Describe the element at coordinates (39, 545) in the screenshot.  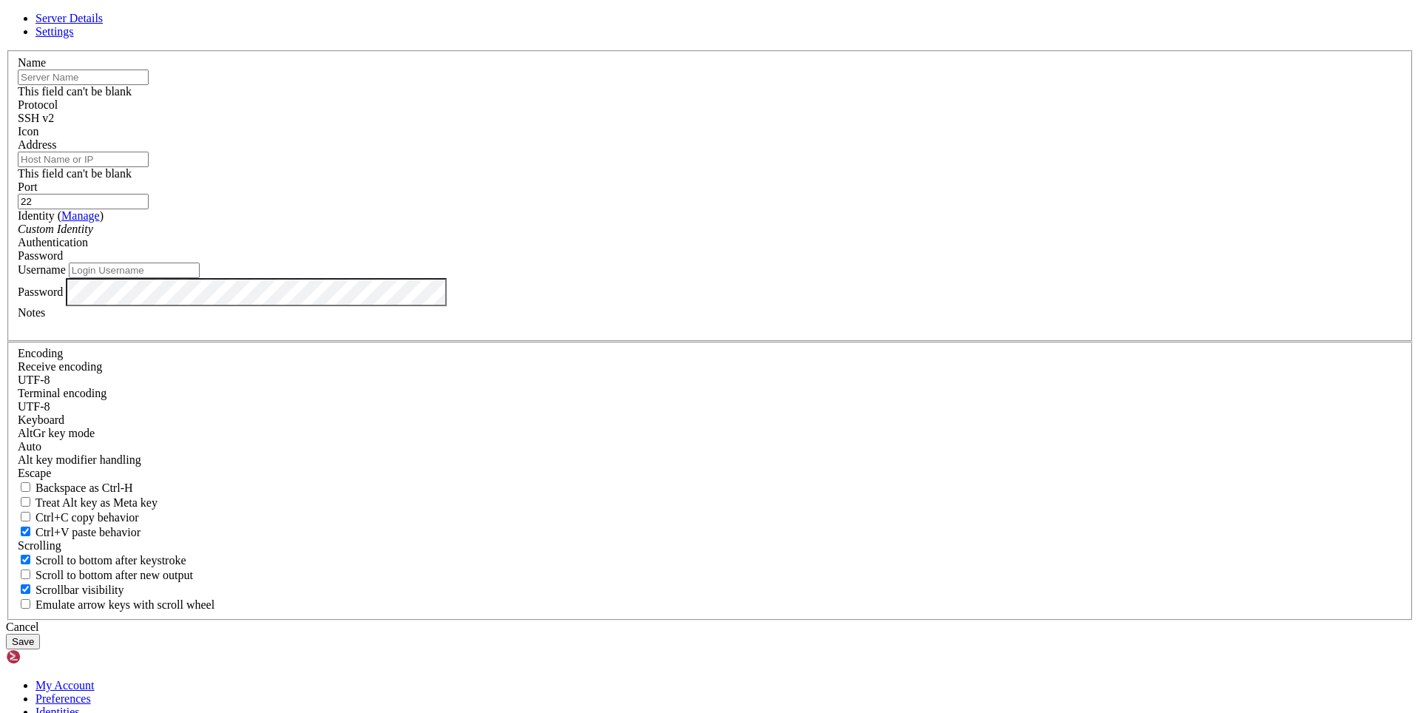
I see `label: Scrolling` at that location.